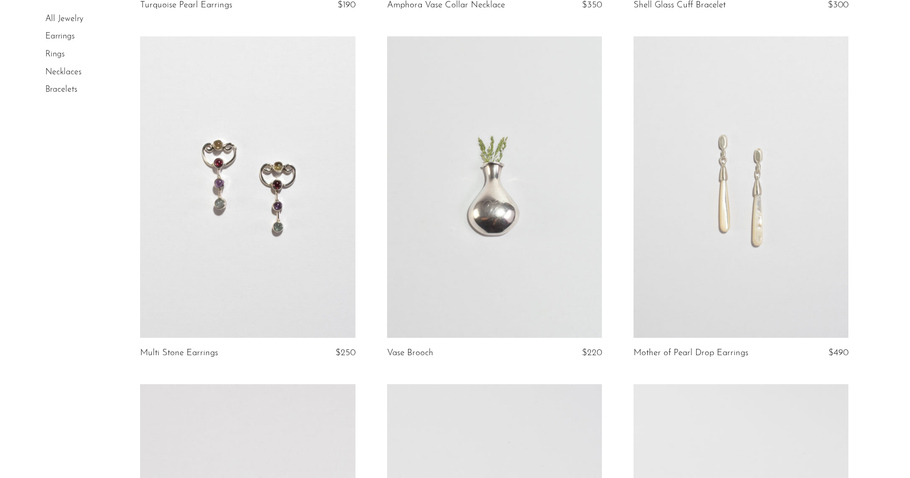 The height and width of the screenshot is (478, 910). Describe the element at coordinates (61, 90) in the screenshot. I see `a: Bracelets` at that location.